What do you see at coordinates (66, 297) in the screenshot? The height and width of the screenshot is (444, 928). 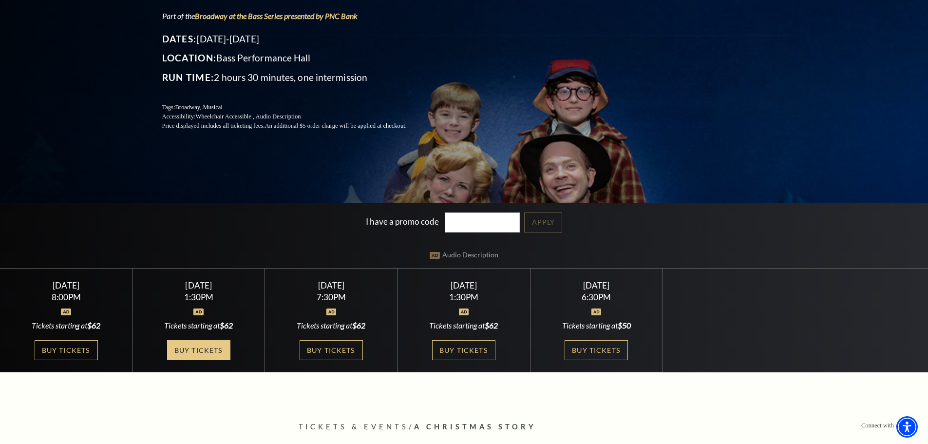 I see `div: 8:00PM` at bounding box center [66, 297].